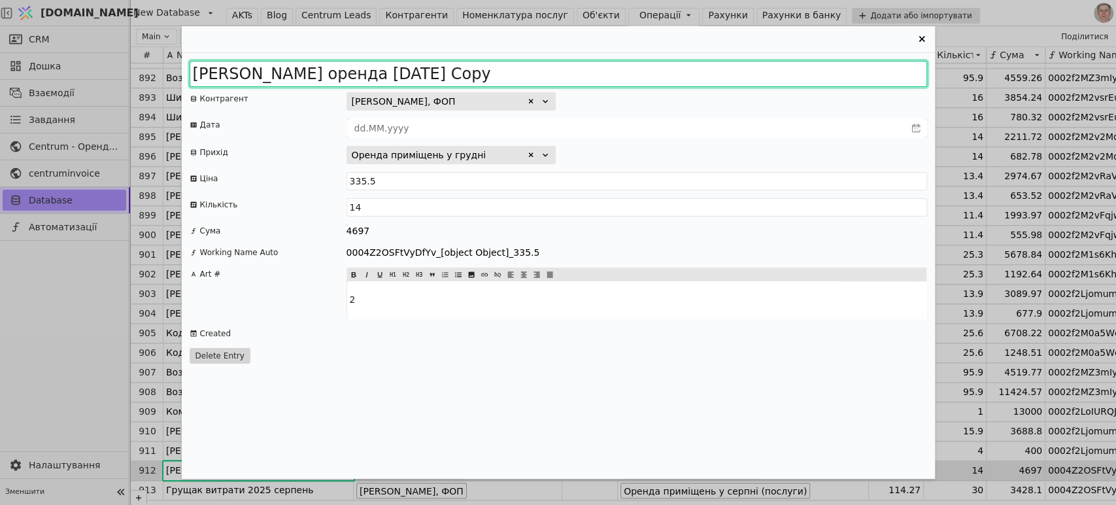 This screenshot has height=505, width=1116. Describe the element at coordinates (220, 356) in the screenshot. I see `button: Delete Entry` at that location.